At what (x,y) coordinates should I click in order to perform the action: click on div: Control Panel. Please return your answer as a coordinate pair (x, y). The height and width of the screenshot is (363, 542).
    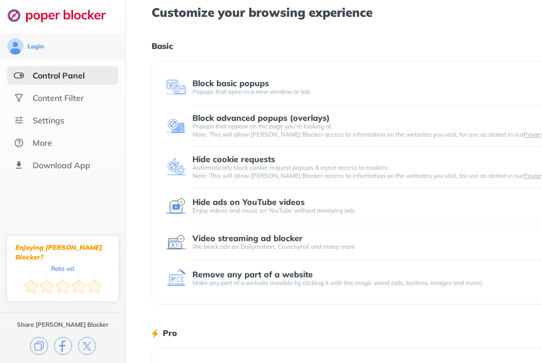
    Looking at the image, I should click on (59, 75).